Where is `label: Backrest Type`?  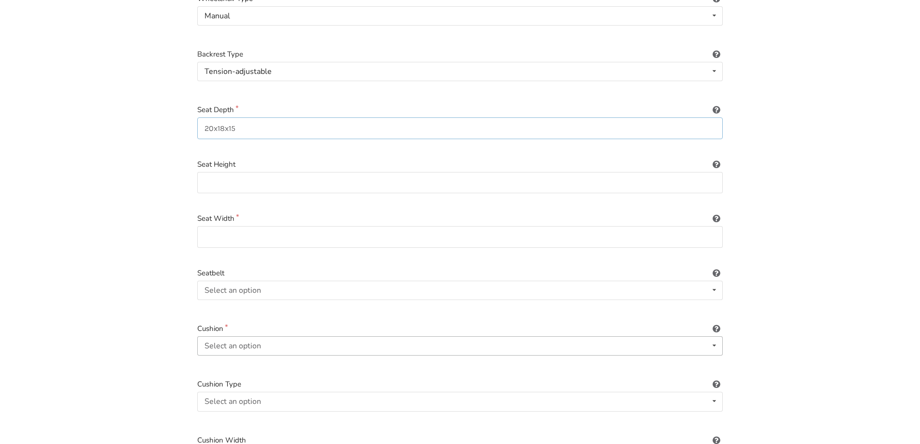
label: Backrest Type is located at coordinates (460, 54).